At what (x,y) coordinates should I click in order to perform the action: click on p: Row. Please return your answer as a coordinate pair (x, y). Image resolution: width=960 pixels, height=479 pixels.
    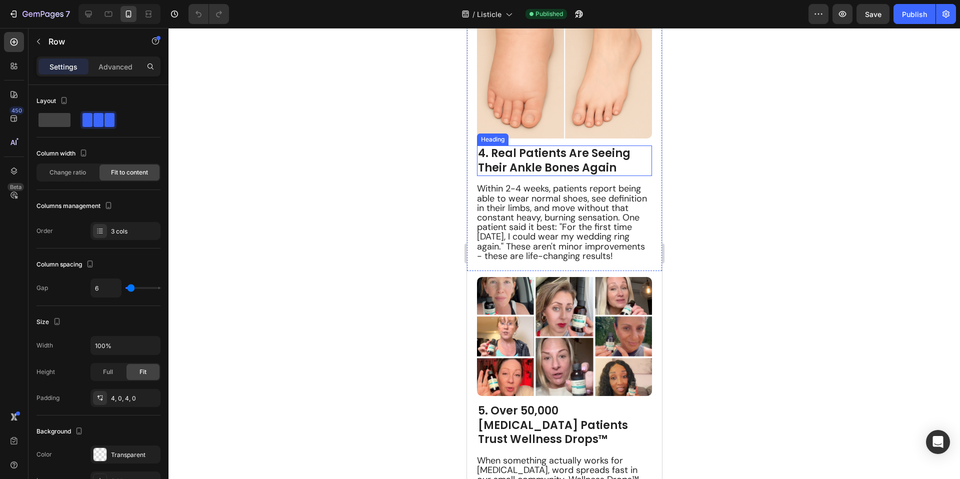
    Looking at the image, I should click on (91, 42).